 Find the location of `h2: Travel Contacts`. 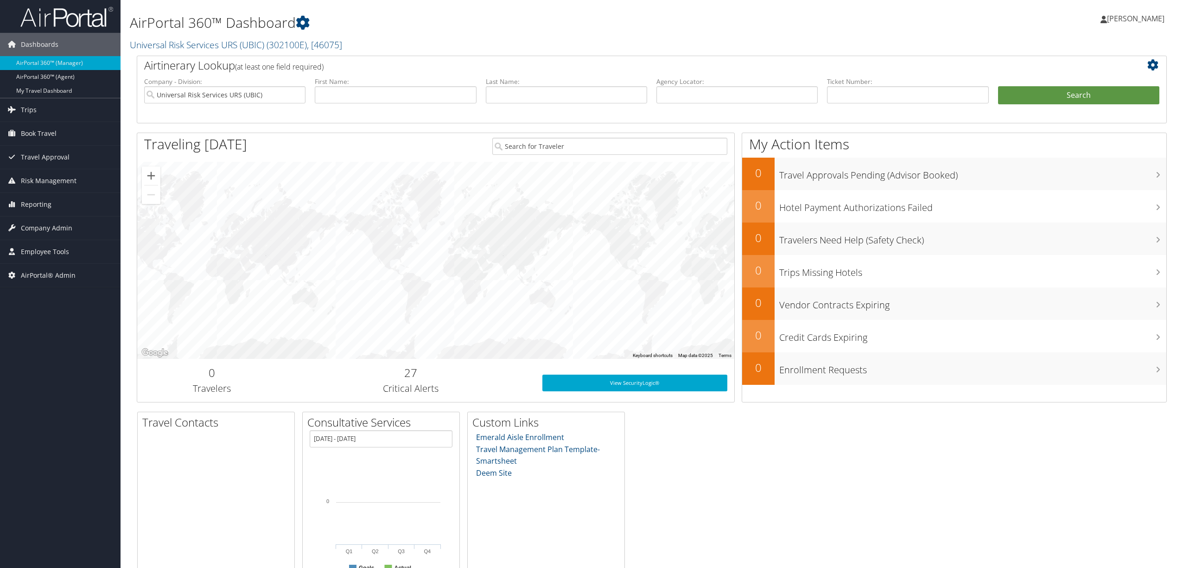

h2: Travel Contacts is located at coordinates (218, 422).